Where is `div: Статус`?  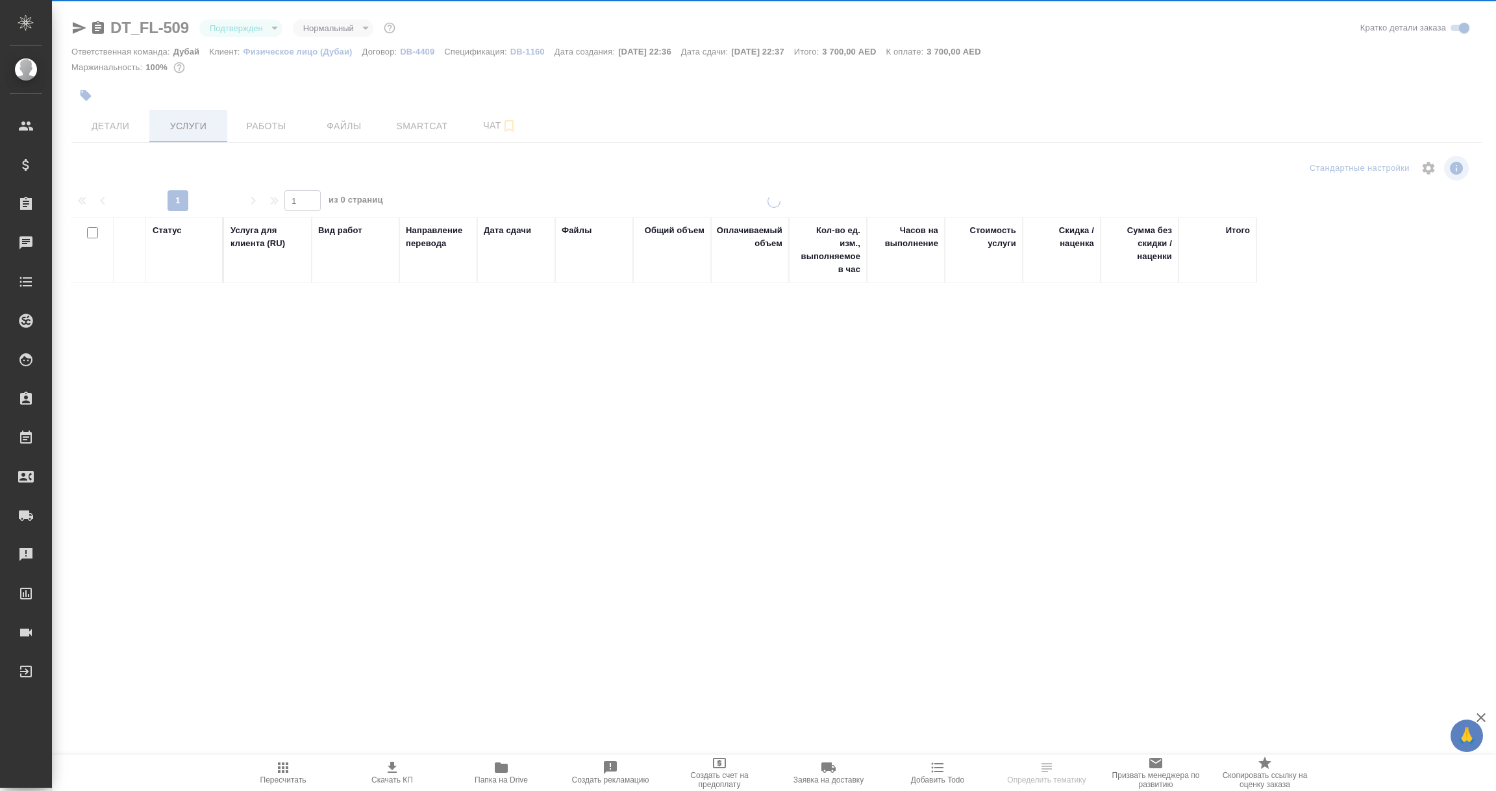
div: Статус is located at coordinates (167, 230).